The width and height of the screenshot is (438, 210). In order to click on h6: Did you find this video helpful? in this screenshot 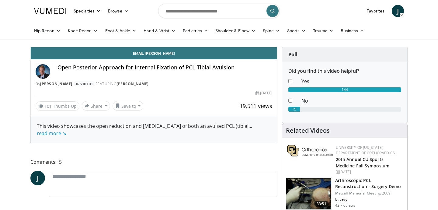, I will do `click(344, 71)`.